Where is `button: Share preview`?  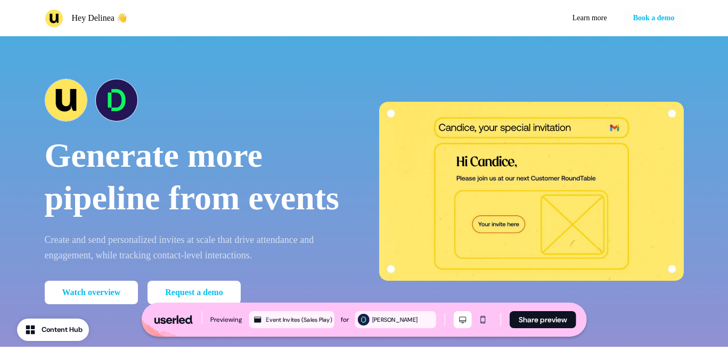 button: Share preview is located at coordinates (543, 320).